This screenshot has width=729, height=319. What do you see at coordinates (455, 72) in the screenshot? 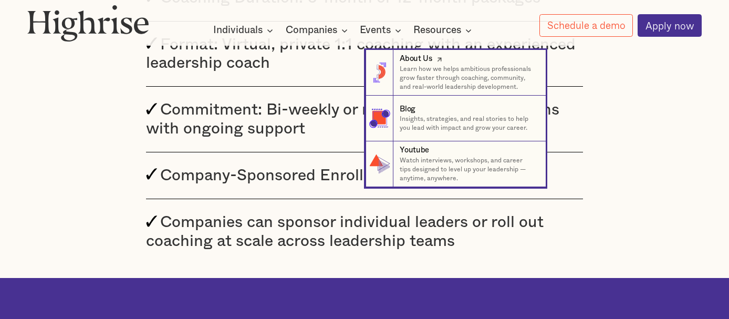
I see `a: About UsLearn how we helps ambitious professionals grow faster through coaching, community, and r...` at bounding box center [455, 72].